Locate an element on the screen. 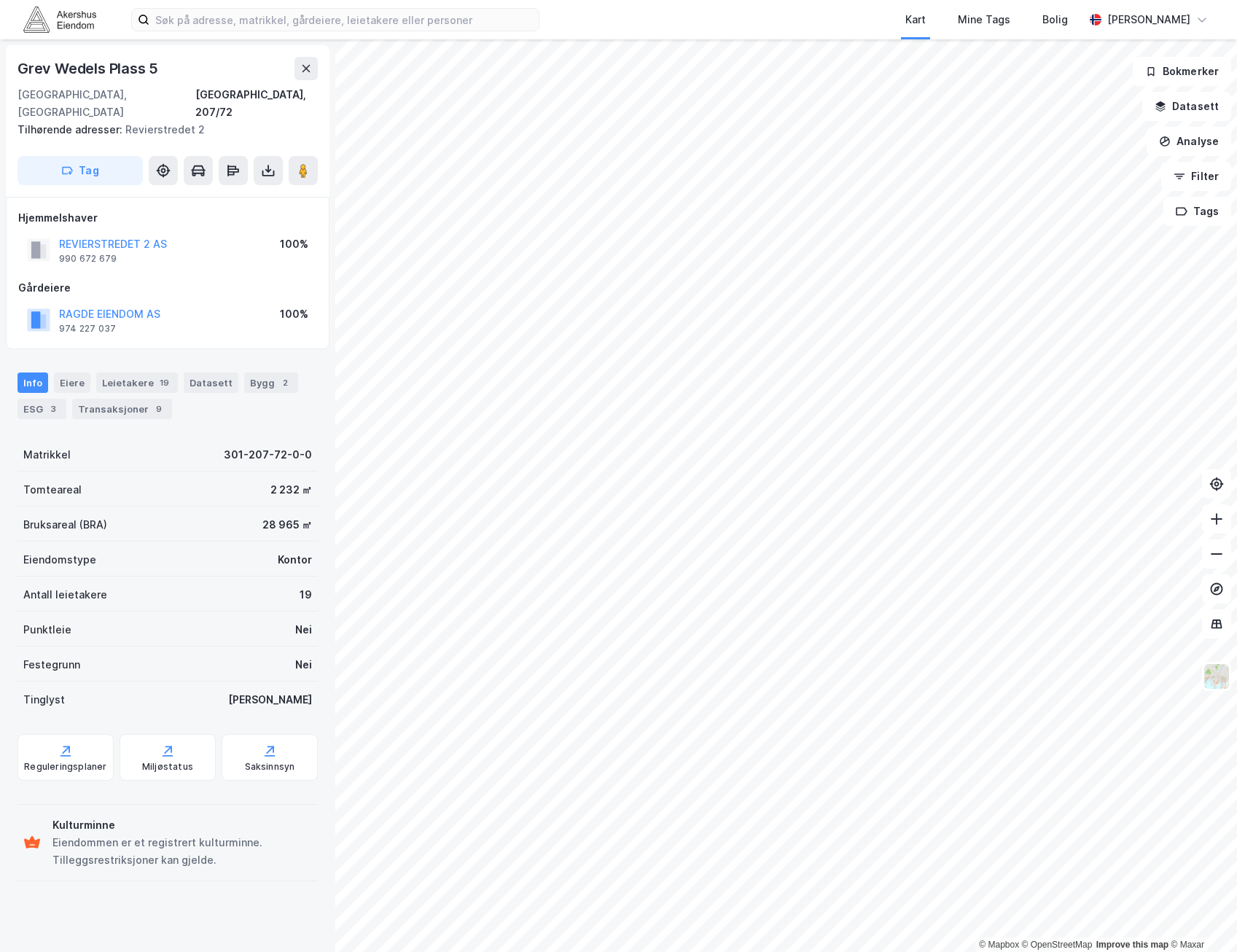 The height and width of the screenshot is (952, 1237). div: Transaksjoner is located at coordinates (121, 409).